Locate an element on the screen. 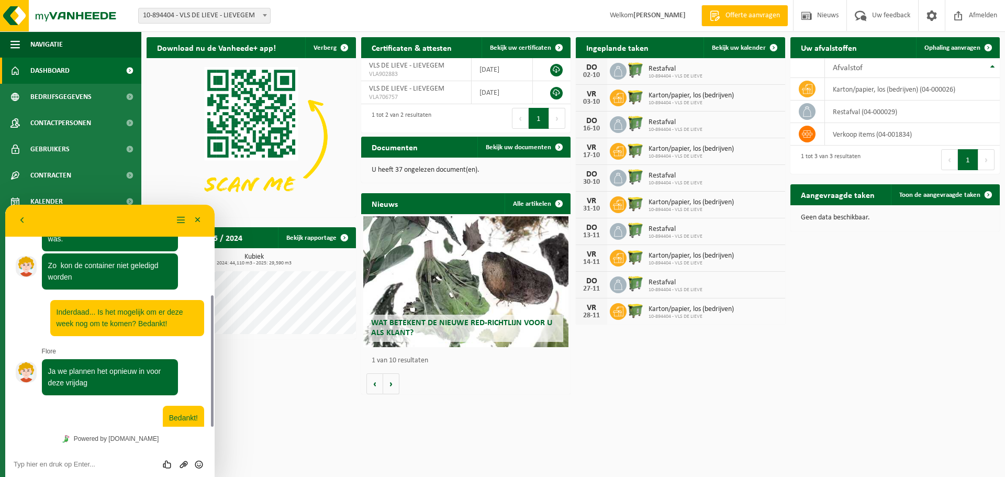 Image resolution: width=1005 pixels, height=477 pixels. span: Ja we plannen het opnieuw in voor deze vrijdag is located at coordinates (99, 172).